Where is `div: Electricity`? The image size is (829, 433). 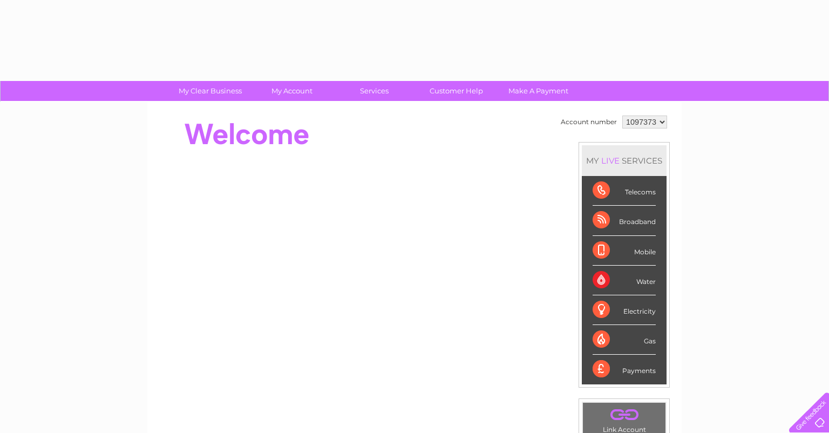
div: Electricity is located at coordinates (624, 310).